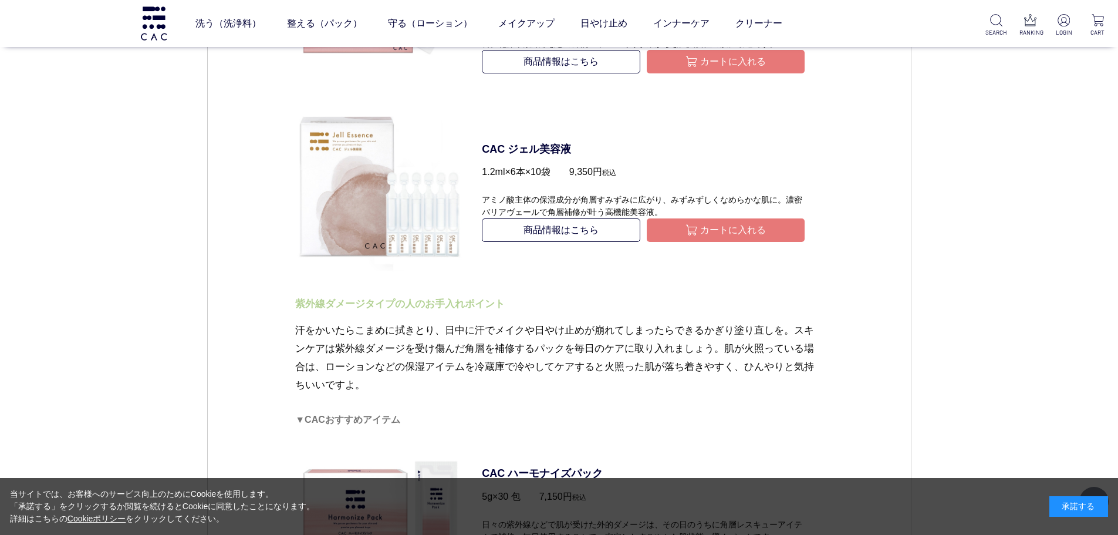  Describe the element at coordinates (325, 23) in the screenshot. I see `a: 整える（パック）` at that location.